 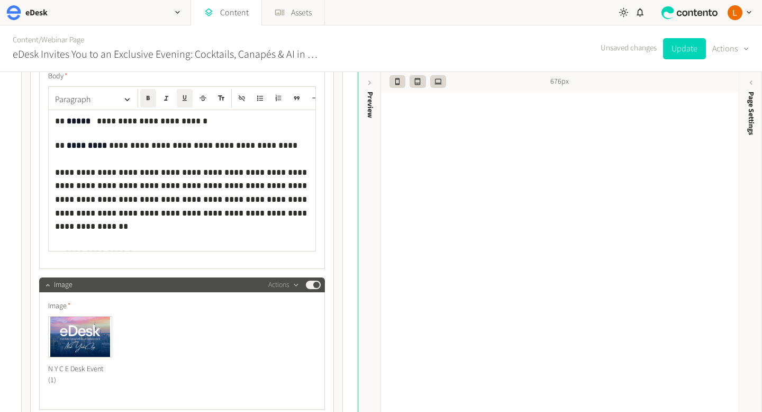 What do you see at coordinates (80, 336) in the screenshot?
I see `img: N Y C E Desk Event (1)` at bounding box center [80, 336].